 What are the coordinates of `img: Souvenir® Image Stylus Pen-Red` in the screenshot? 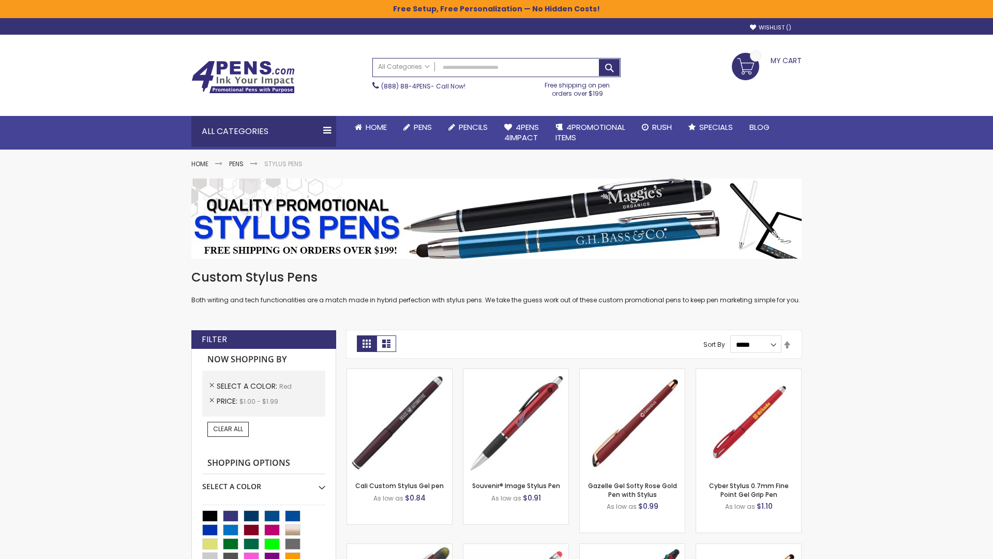 It's located at (516, 421).